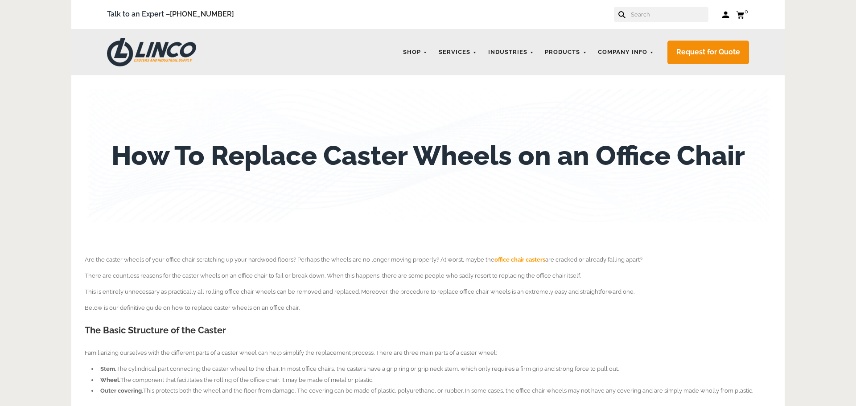 The image size is (856, 406). What do you see at coordinates (742, 14) in the screenshot?
I see `a: 0` at bounding box center [742, 14].